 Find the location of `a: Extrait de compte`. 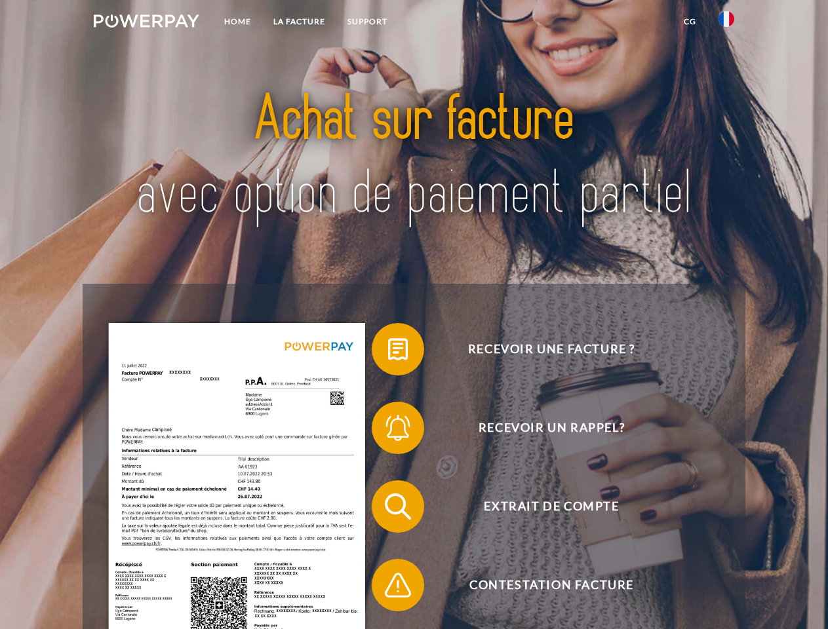

a: Extrait de compte is located at coordinates (542, 506).